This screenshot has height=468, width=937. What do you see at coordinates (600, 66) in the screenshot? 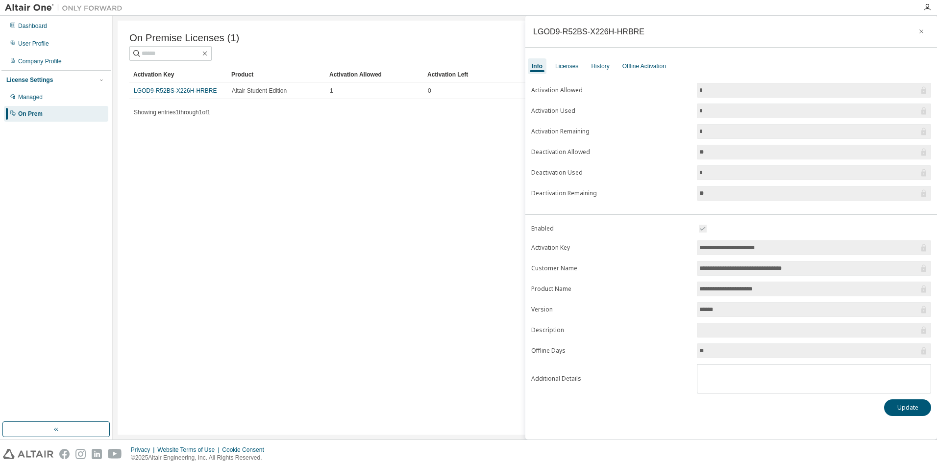
I see `div: History` at bounding box center [600, 66].